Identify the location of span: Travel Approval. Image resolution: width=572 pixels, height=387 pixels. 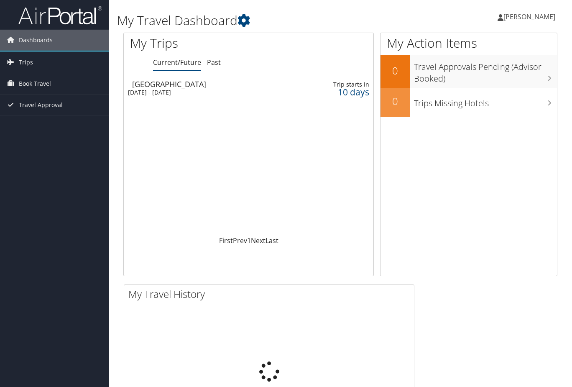
(41, 105).